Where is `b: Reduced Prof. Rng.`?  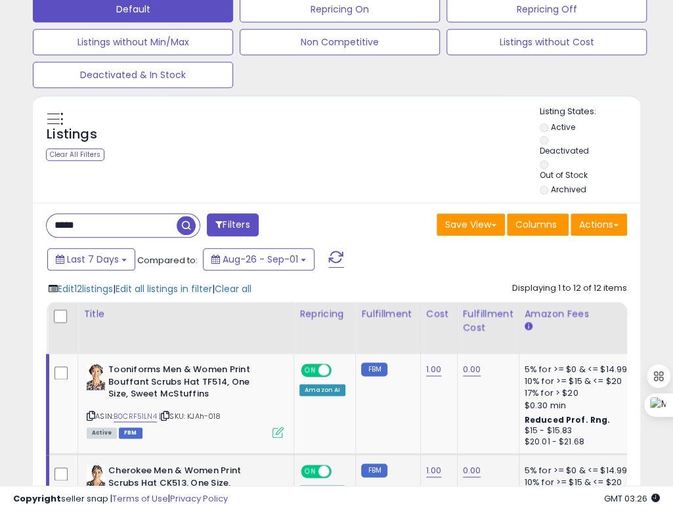 b: Reduced Prof. Rng. is located at coordinates (567, 420).